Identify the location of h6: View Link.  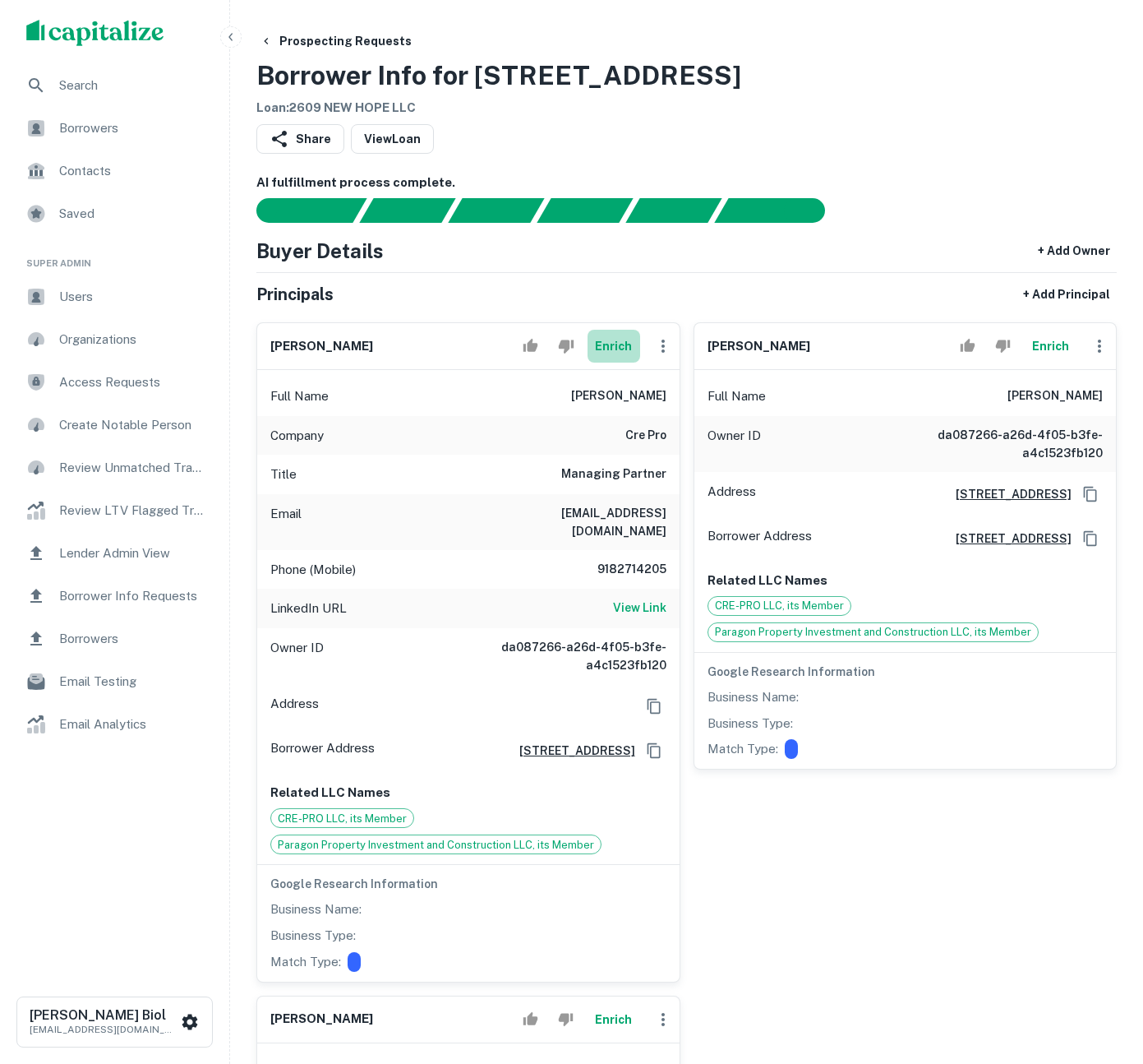
(640, 607).